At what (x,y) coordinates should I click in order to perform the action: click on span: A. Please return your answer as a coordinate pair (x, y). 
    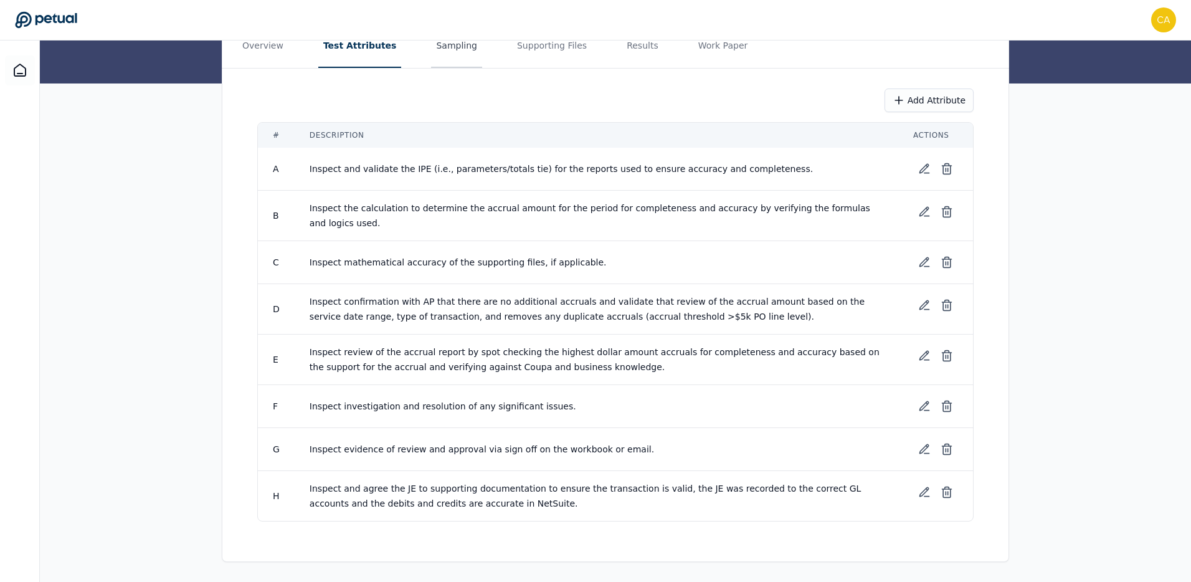
    Looking at the image, I should click on (276, 169).